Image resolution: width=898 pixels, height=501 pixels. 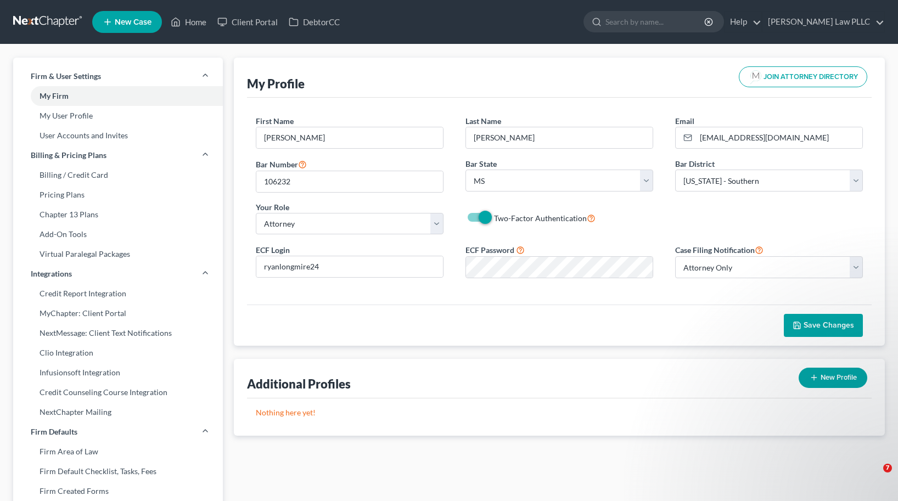 I want to click on span: First Name, so click(x=275, y=121).